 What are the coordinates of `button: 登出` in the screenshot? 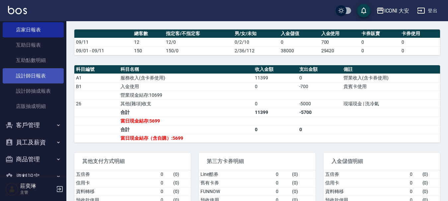 It's located at (427, 11).